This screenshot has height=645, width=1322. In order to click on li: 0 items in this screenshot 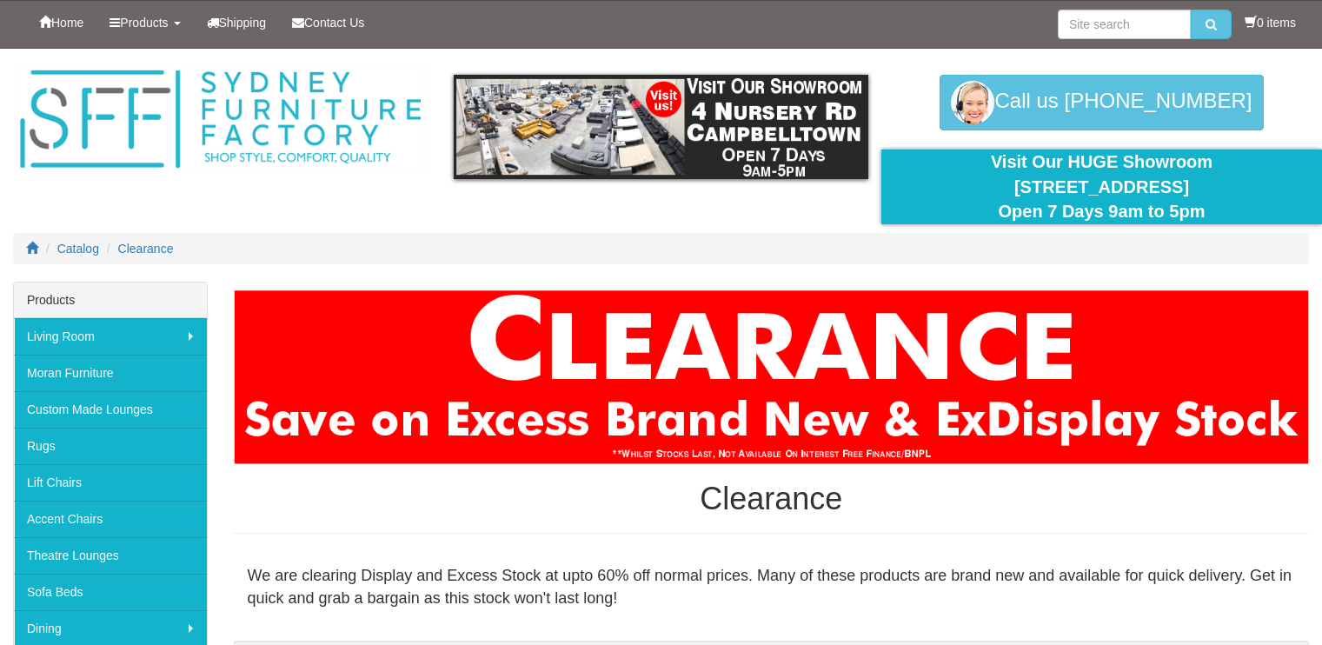, I will do `click(1269, 23)`.